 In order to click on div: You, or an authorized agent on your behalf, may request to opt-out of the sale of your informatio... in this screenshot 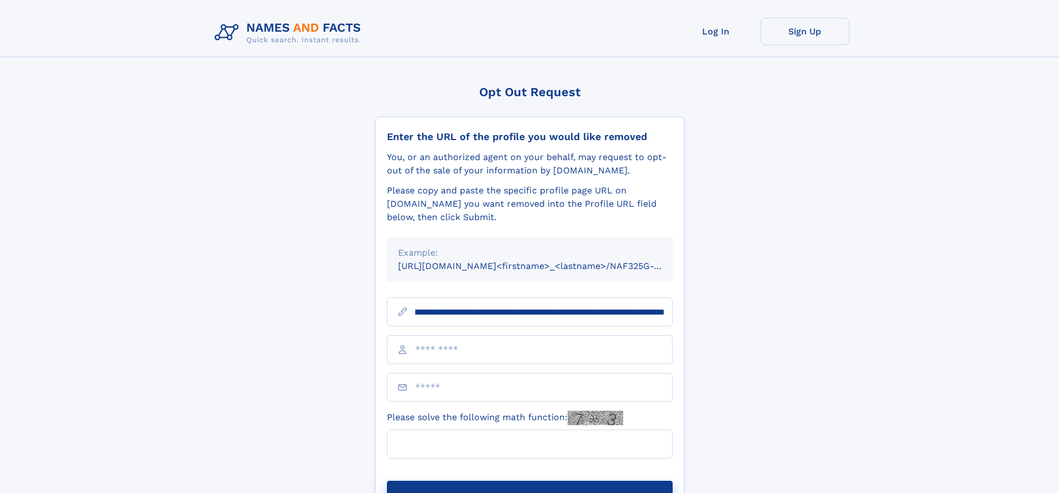, I will do `click(530, 164)`.